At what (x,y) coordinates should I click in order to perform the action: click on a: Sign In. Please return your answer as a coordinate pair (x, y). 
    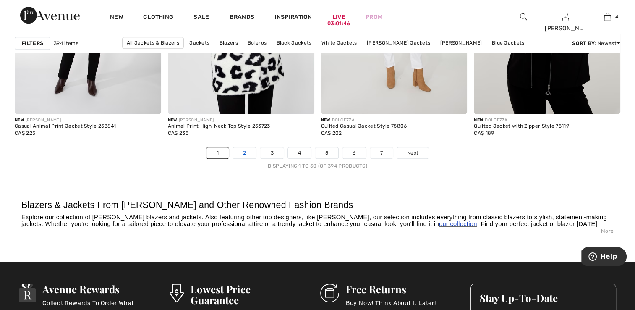
    Looking at the image, I should click on (565, 16).